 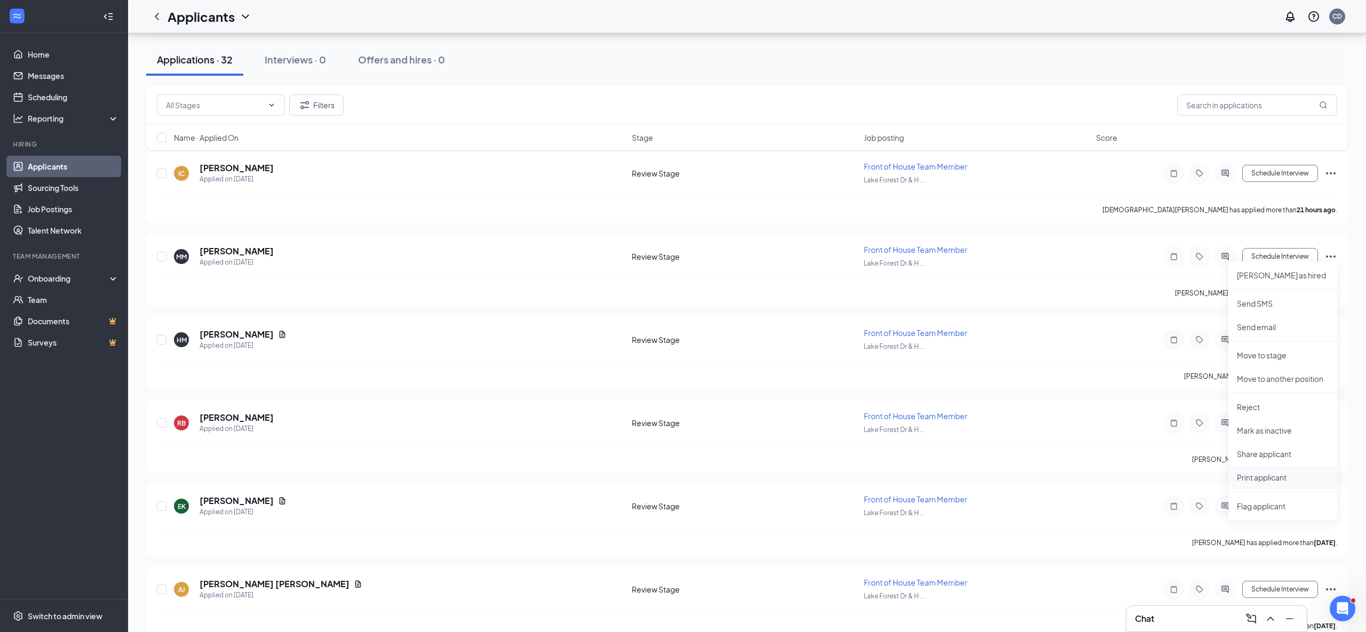 What do you see at coordinates (1144, 619) in the screenshot?
I see `h3: Chat` at bounding box center [1144, 619].